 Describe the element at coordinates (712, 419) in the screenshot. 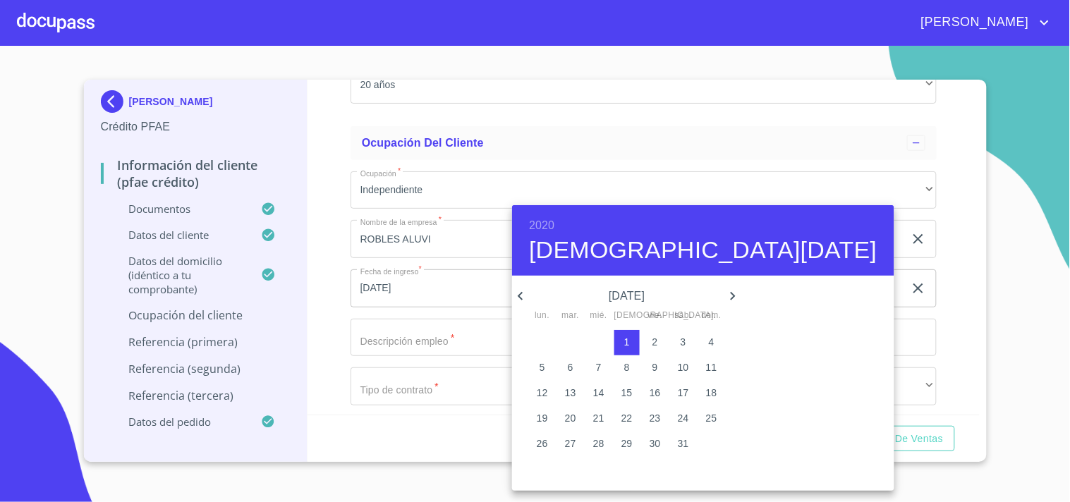

I see `button: 25` at that location.